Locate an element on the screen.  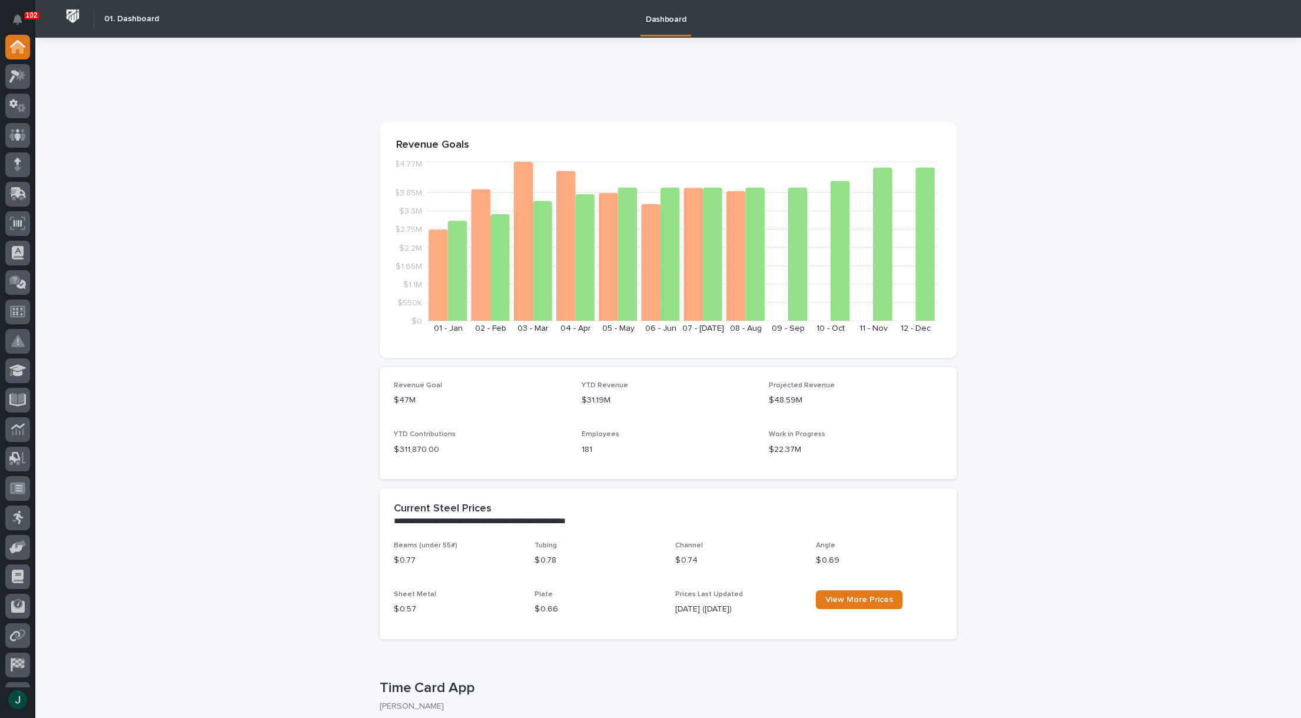
span: Projected Revenue is located at coordinates (802, 386).